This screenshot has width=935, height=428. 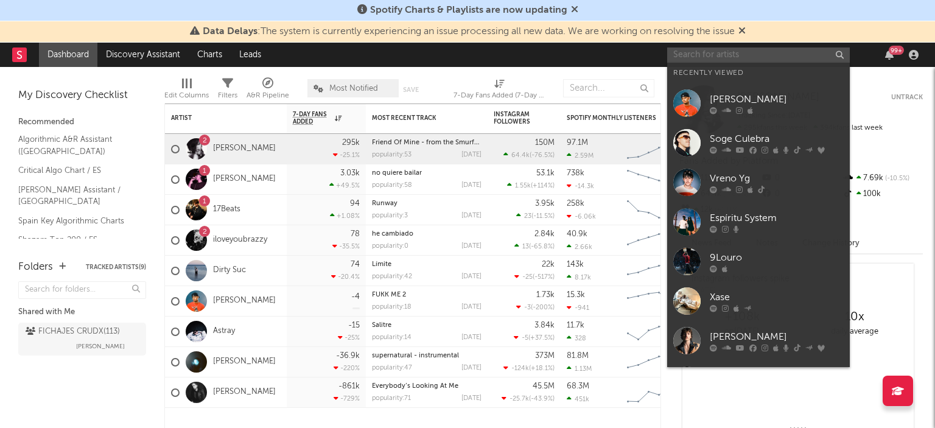 What do you see at coordinates (545, 203) in the screenshot?
I see `div: 3.95k` at bounding box center [545, 203].